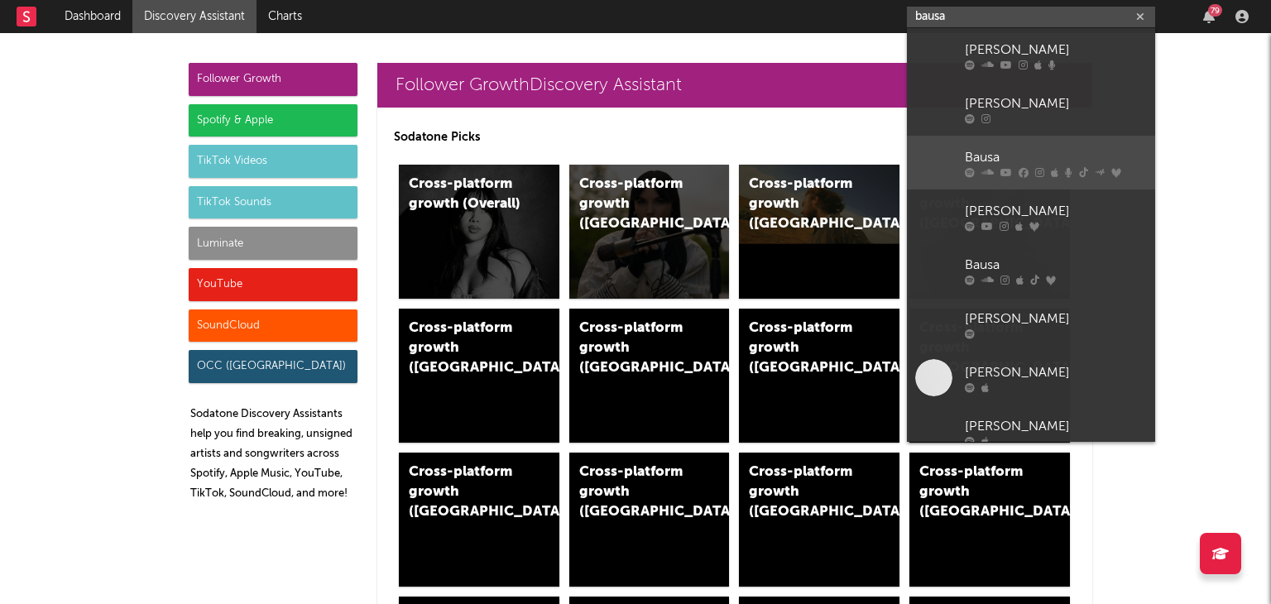 The width and height of the screenshot is (1271, 604). Describe the element at coordinates (273, 285) in the screenshot. I see `div: YouTube` at that location.